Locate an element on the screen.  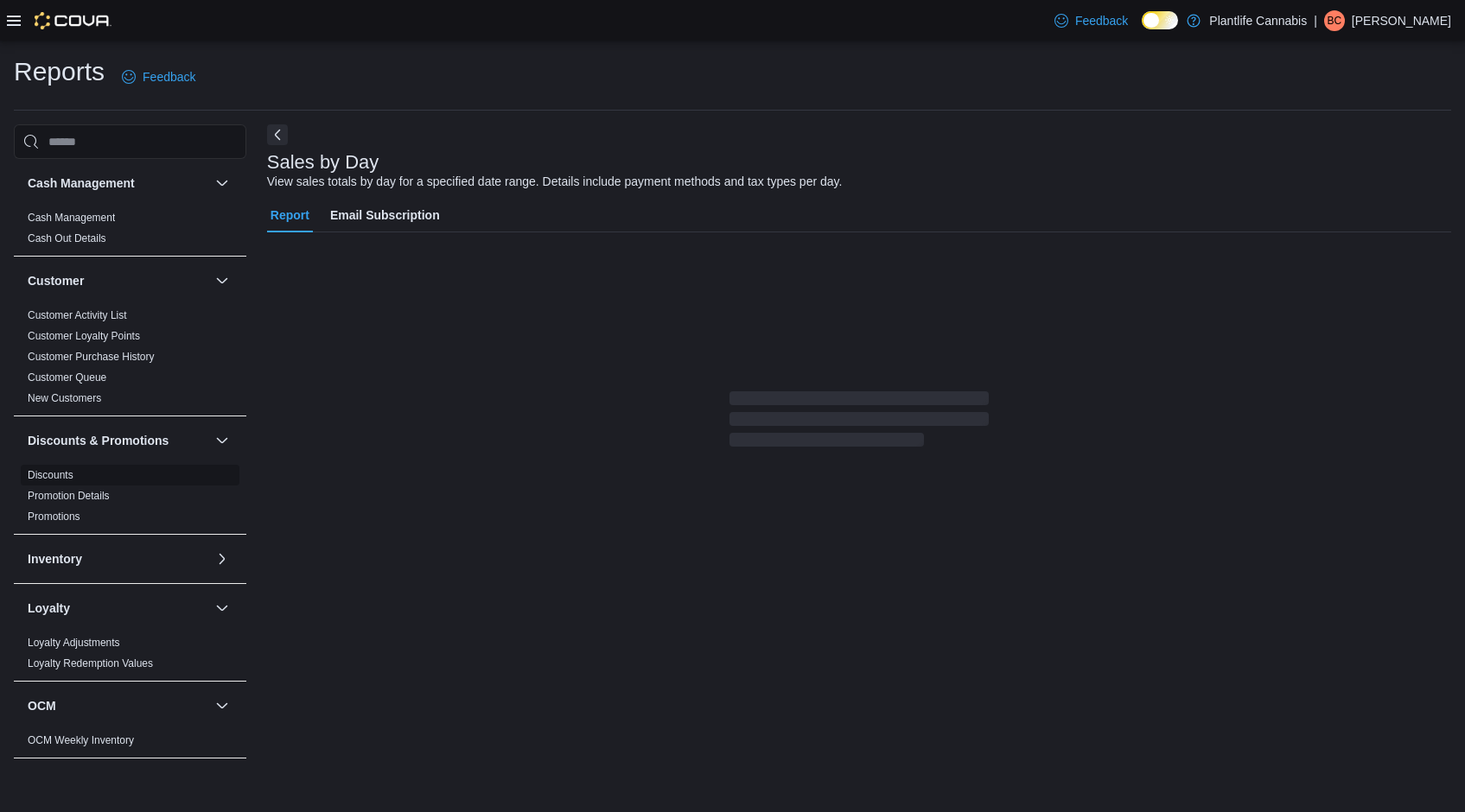
div: Loyalty is located at coordinates (129, 657).